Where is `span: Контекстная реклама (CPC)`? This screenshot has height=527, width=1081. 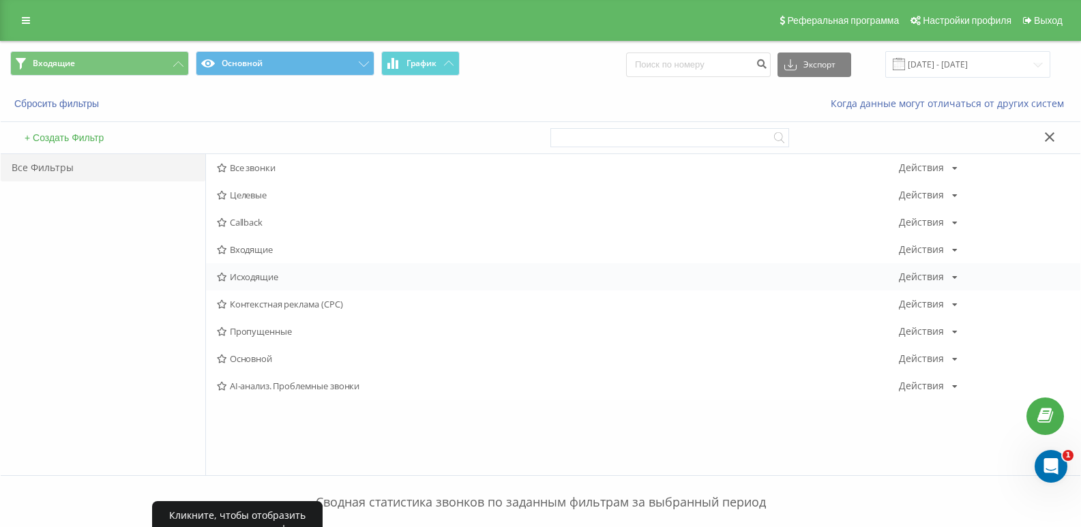
span: Контекстная реклама (CPC) is located at coordinates (558, 304).